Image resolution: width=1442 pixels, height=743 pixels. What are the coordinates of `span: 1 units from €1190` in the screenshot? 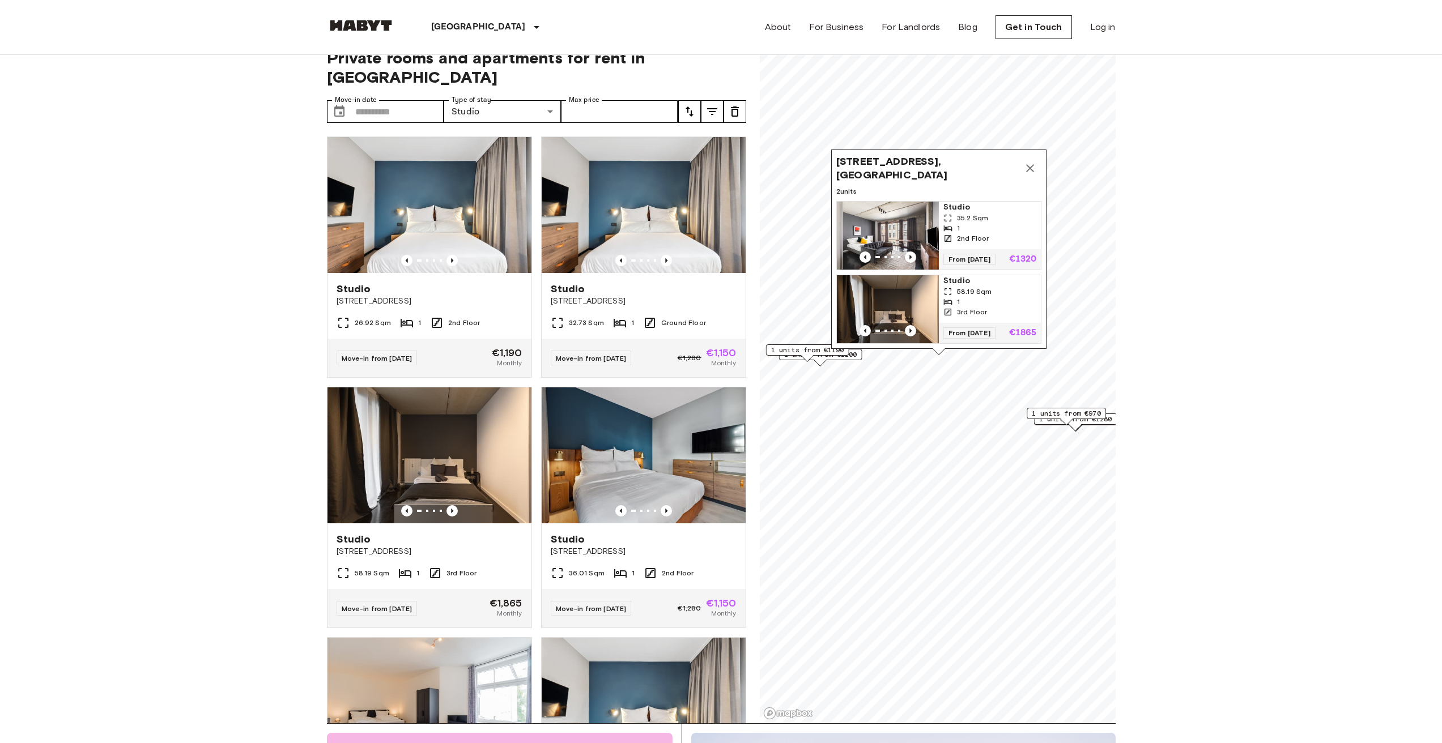 It's located at (807, 350).